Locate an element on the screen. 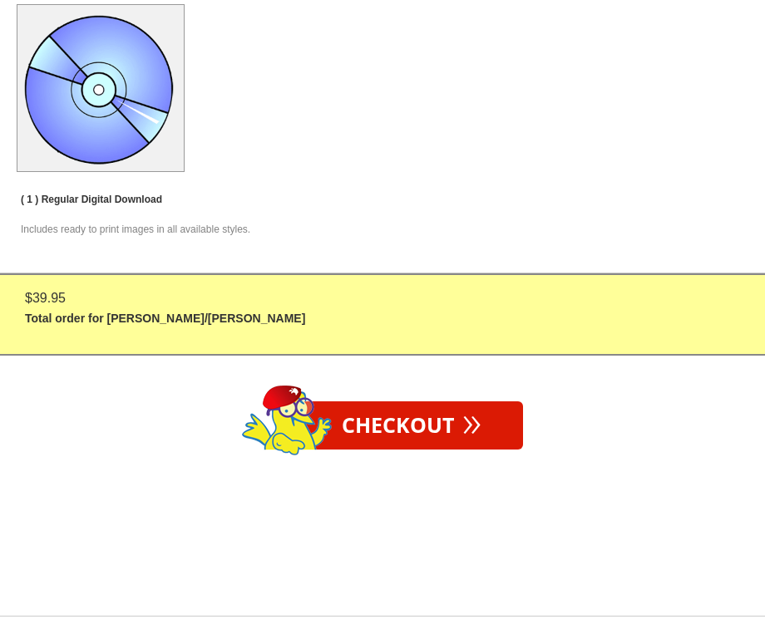  p: Includes ready to print images in all available styles. is located at coordinates (378, 230).